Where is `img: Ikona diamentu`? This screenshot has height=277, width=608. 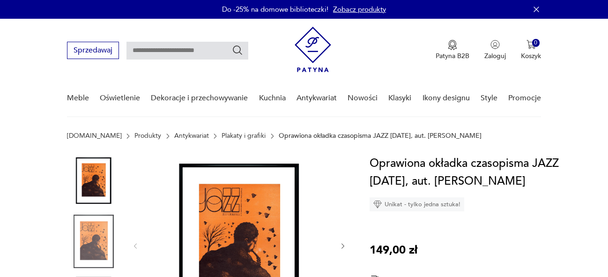
img: Ikona diamentu is located at coordinates (377, 204).